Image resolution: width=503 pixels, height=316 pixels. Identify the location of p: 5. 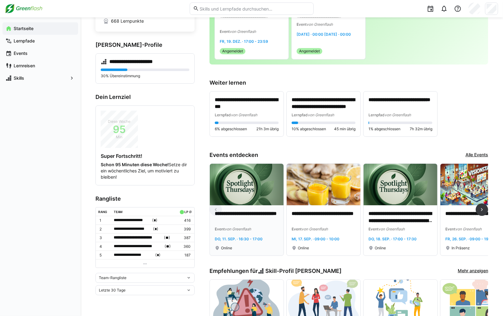
(104, 255).